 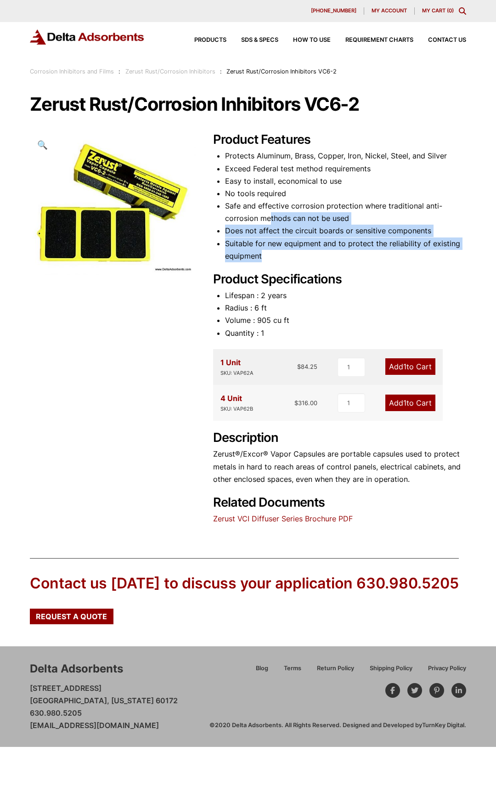 I want to click on a: Shipping Policy, so click(x=391, y=671).